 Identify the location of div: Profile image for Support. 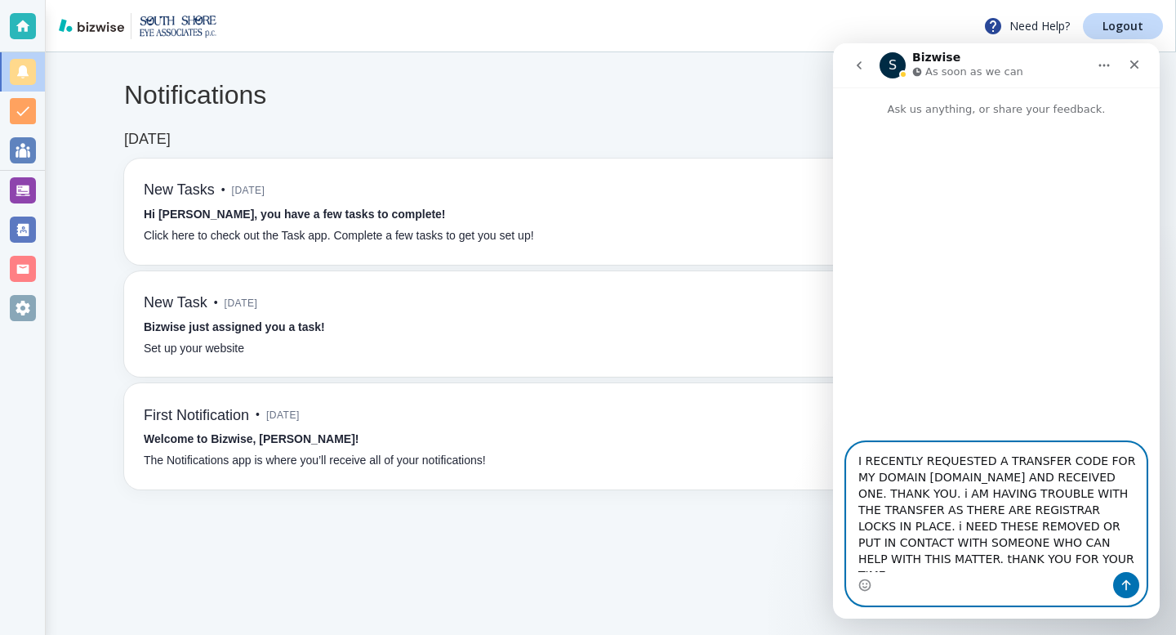
(60, 22).